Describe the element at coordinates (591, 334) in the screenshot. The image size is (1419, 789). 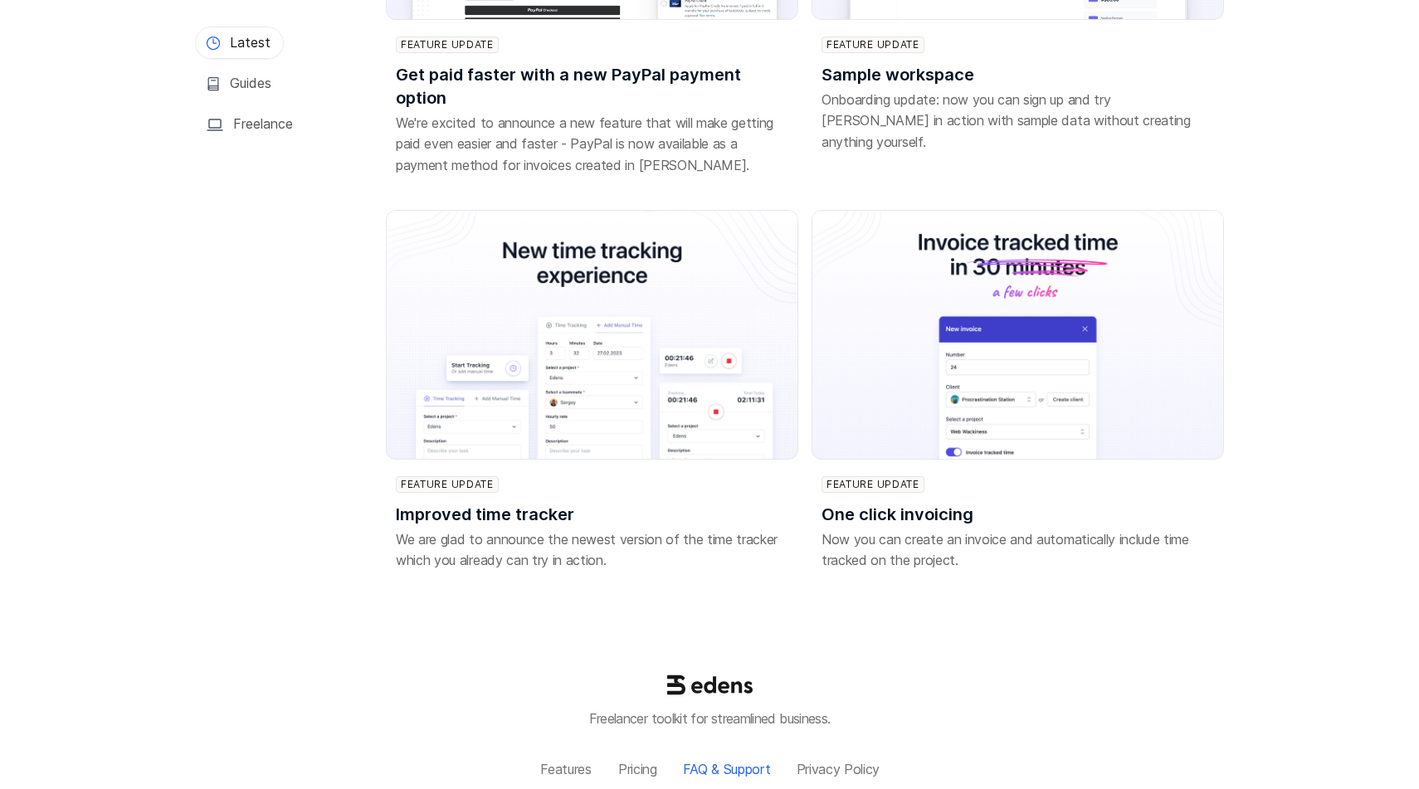
I see `img: New time tracker UI` at that location.